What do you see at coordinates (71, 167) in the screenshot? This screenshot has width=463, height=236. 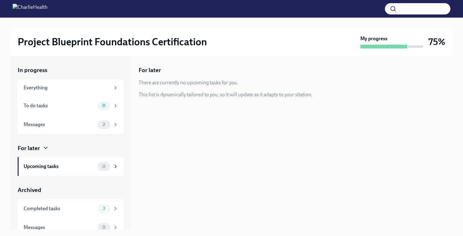 I see `a: Upcoming tasks0` at bounding box center [71, 167].